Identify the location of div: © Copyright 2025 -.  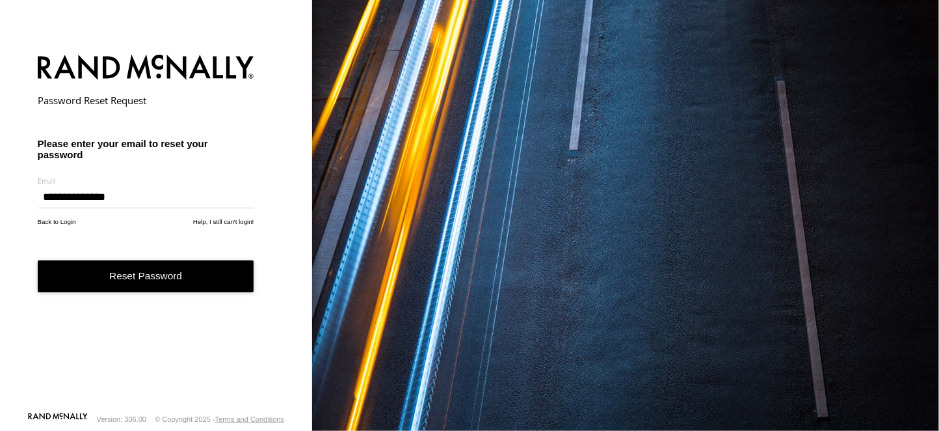
(219, 419).